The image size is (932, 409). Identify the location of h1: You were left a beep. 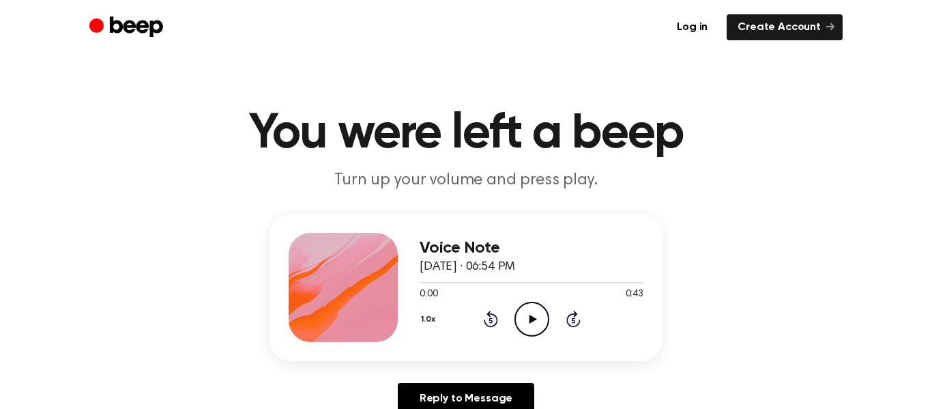
(466, 134).